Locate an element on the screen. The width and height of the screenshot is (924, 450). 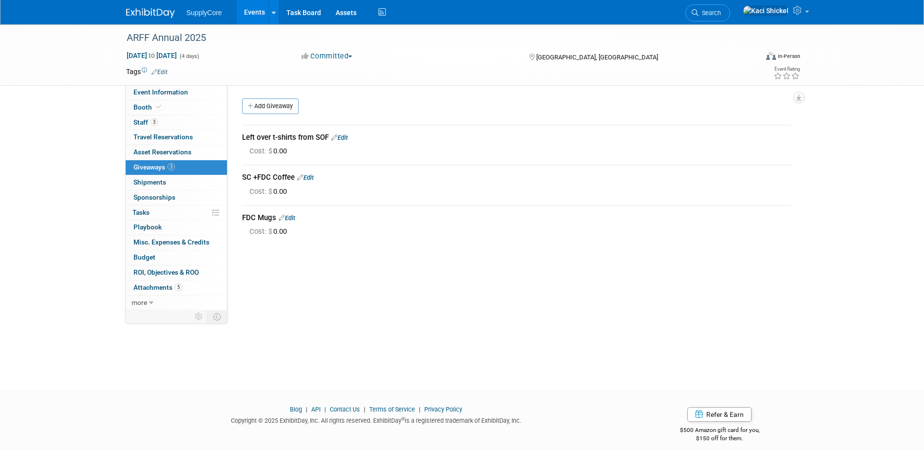
a: more is located at coordinates (176, 303).